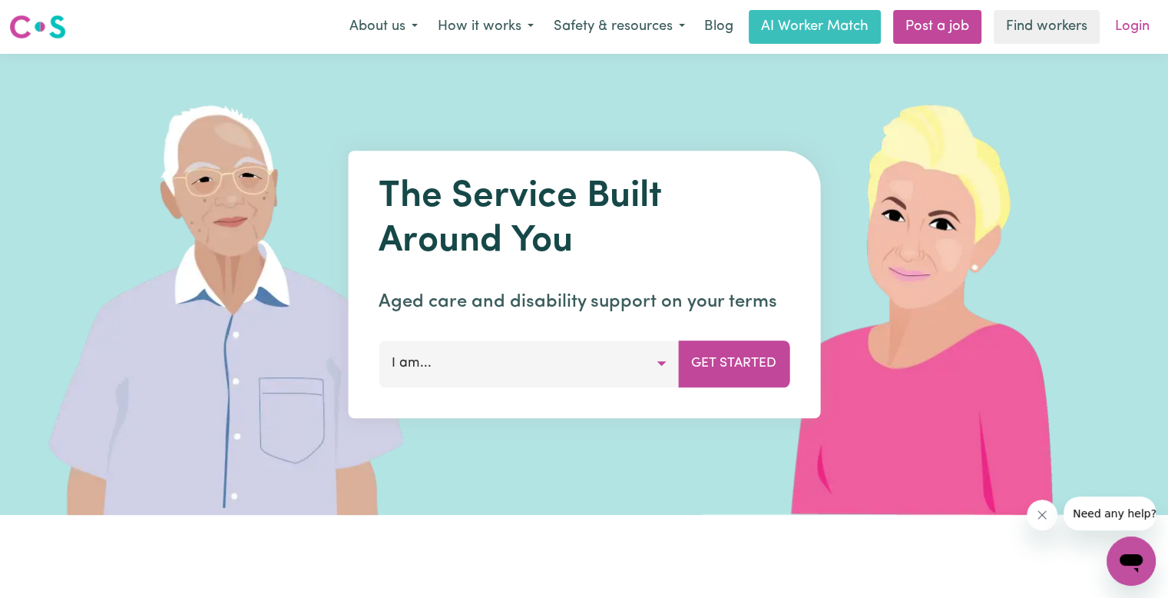 This screenshot has width=1168, height=598. What do you see at coordinates (937, 27) in the screenshot?
I see `a: Post a job` at bounding box center [937, 27].